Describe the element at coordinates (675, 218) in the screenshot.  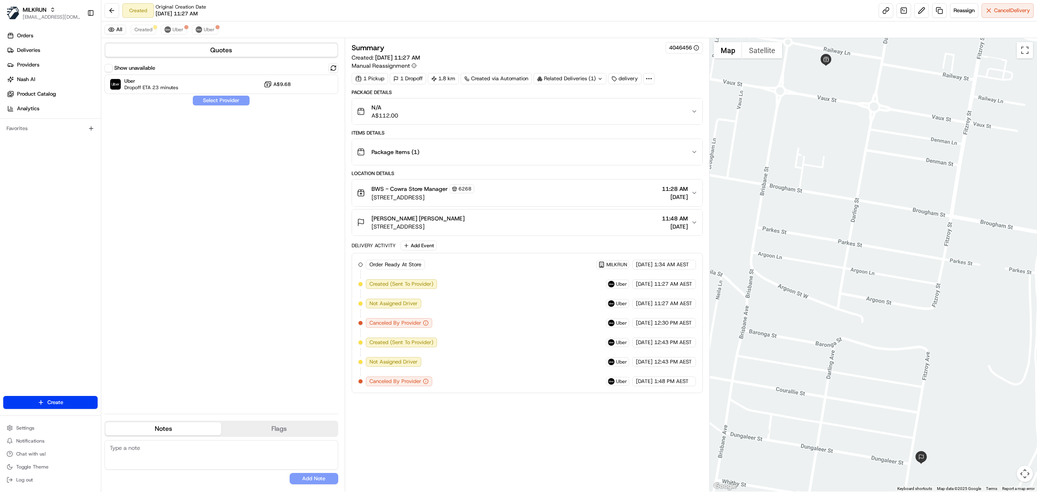
I see `span: 11:48 AM` at that location.